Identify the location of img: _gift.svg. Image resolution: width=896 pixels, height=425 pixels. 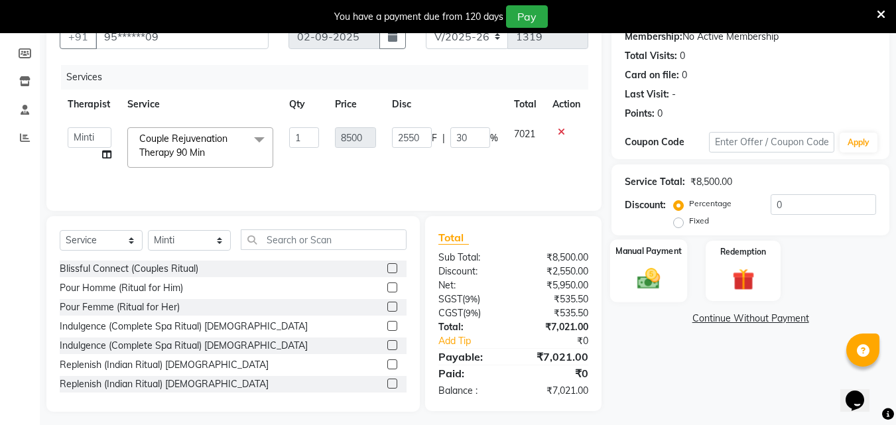
(744, 279).